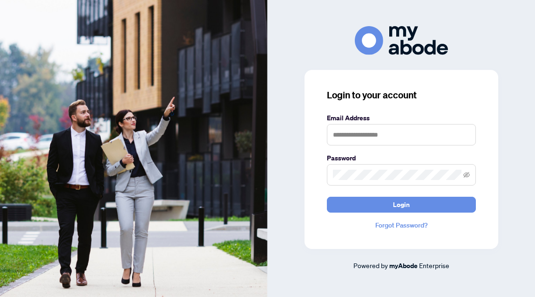  Describe the element at coordinates (371, 265) in the screenshot. I see `span: Powered by` at that location.